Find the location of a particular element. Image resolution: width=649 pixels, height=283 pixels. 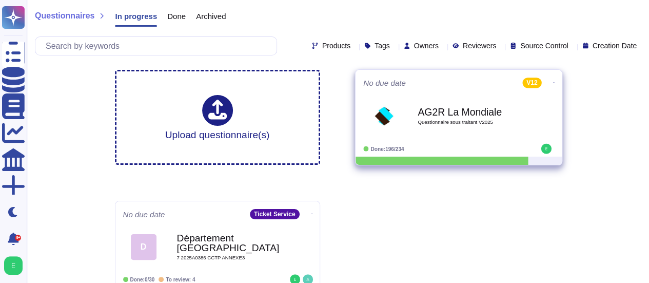

span: Tags is located at coordinates (382, 46).